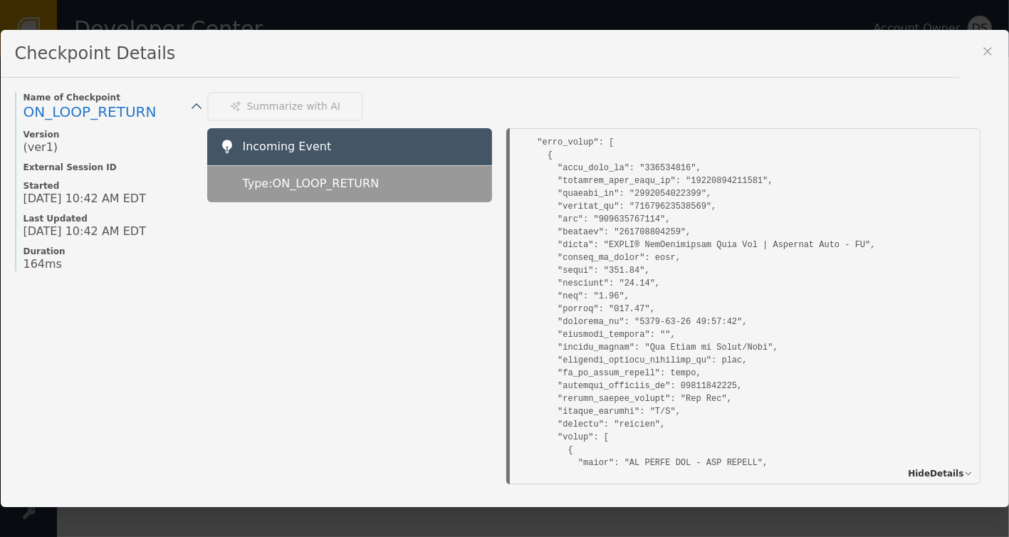  What do you see at coordinates (108, 167) in the screenshot?
I see `span: External Session ID` at bounding box center [108, 167].